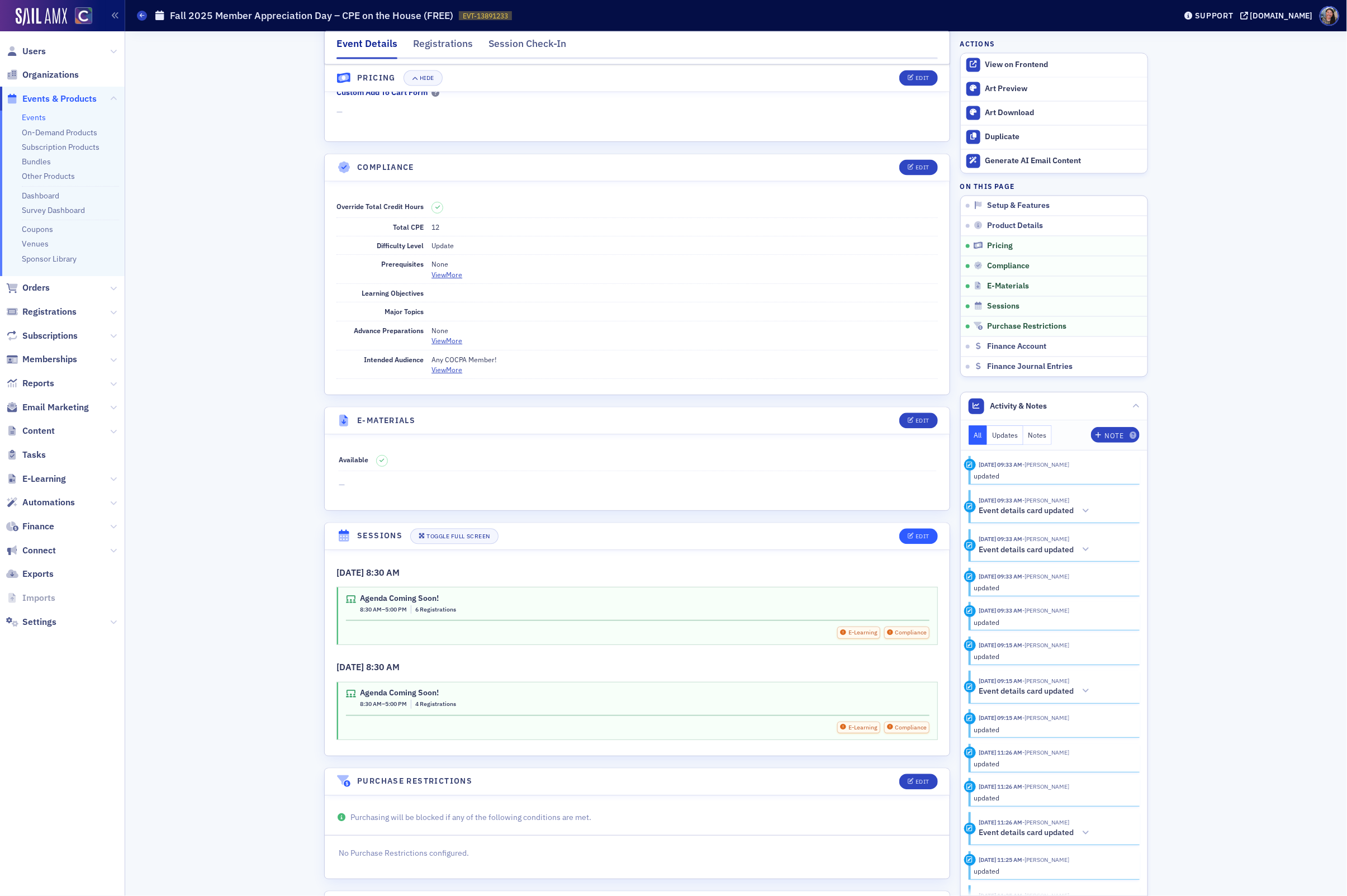  What do you see at coordinates (36, 288) in the screenshot?
I see `span: Orders` at bounding box center [36, 288].